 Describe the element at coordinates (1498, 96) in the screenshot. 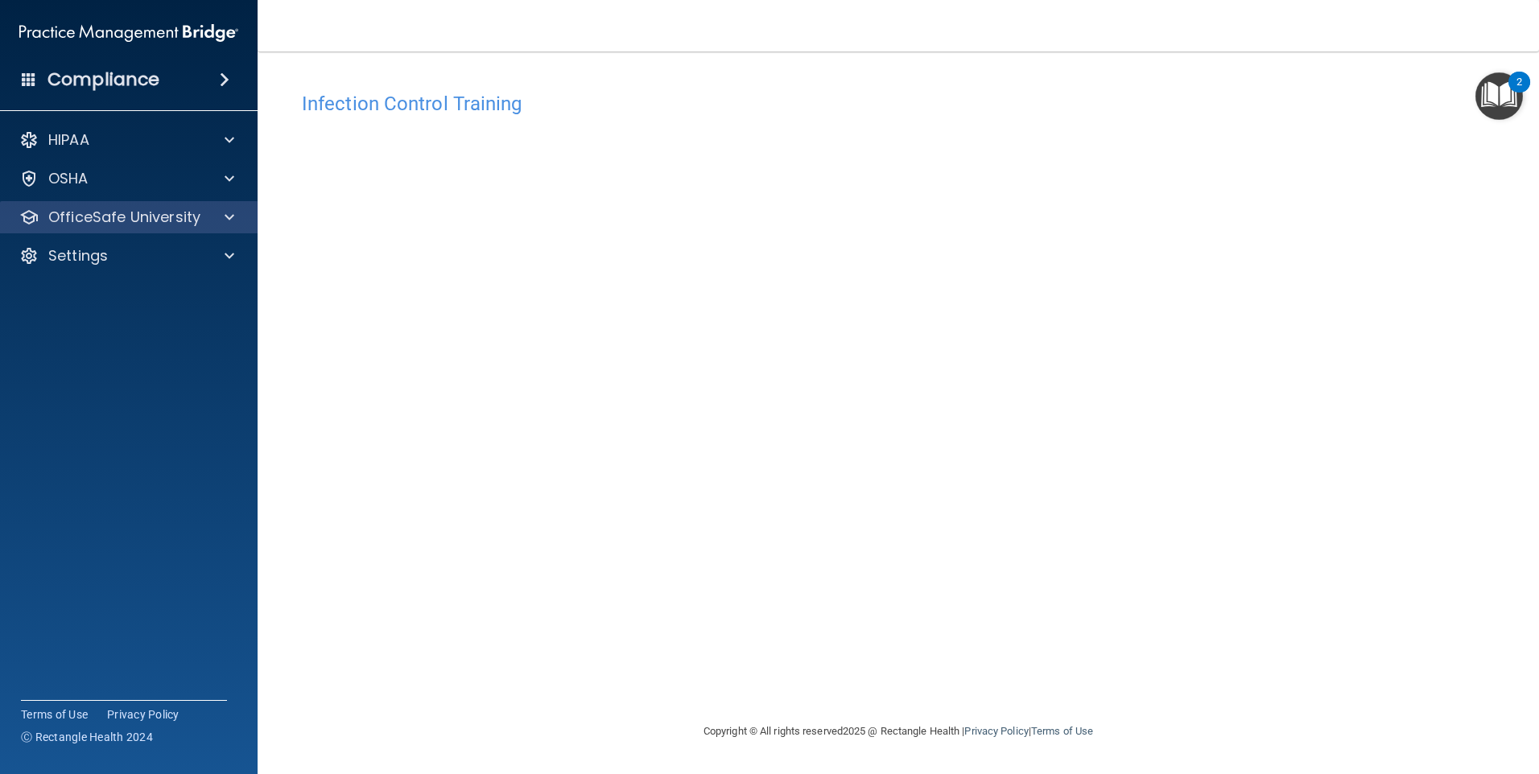

I see `button: Open Resource Center, 2 new notifications` at that location.